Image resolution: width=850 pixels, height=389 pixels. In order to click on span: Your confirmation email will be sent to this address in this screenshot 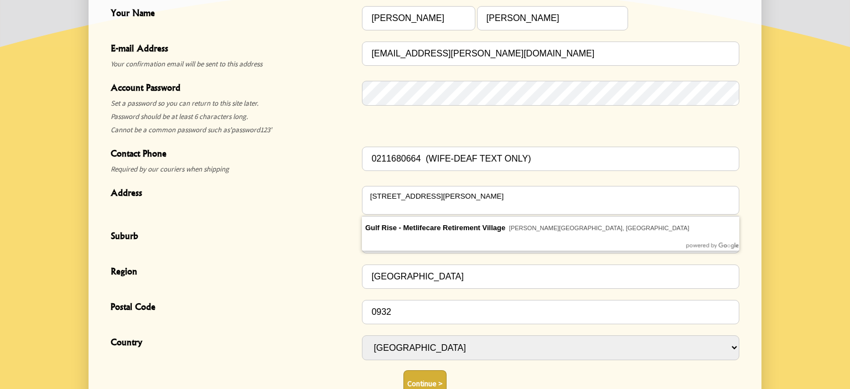, I will do `click(234, 64)`.